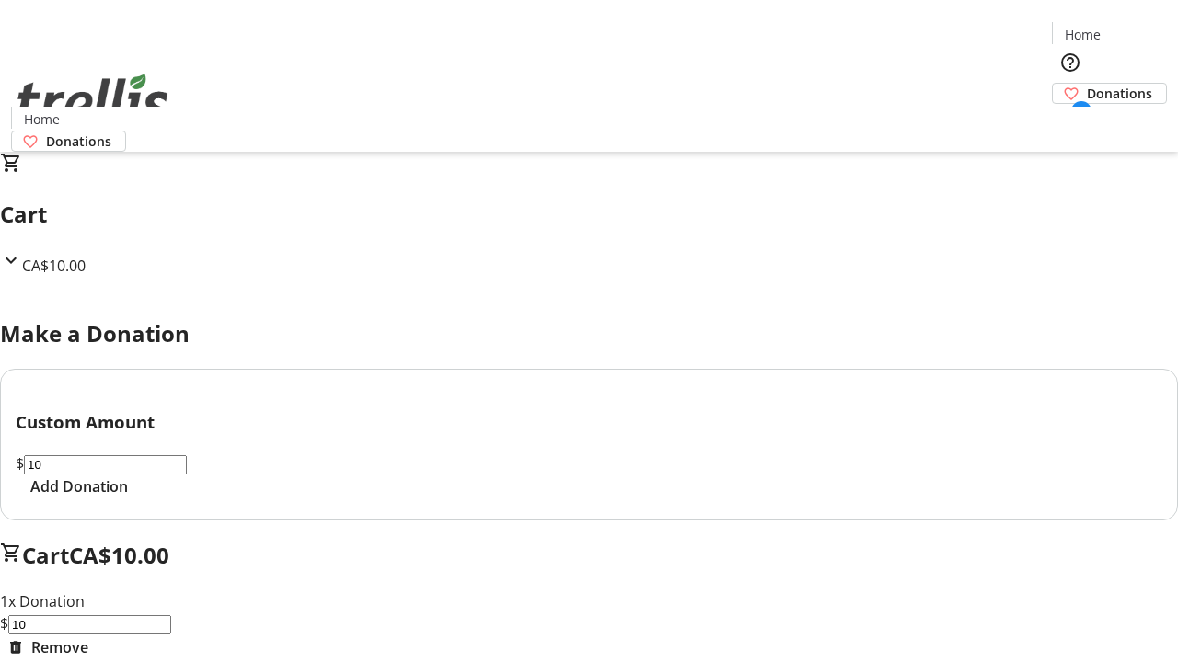  I want to click on button: Add Donation, so click(79, 487).